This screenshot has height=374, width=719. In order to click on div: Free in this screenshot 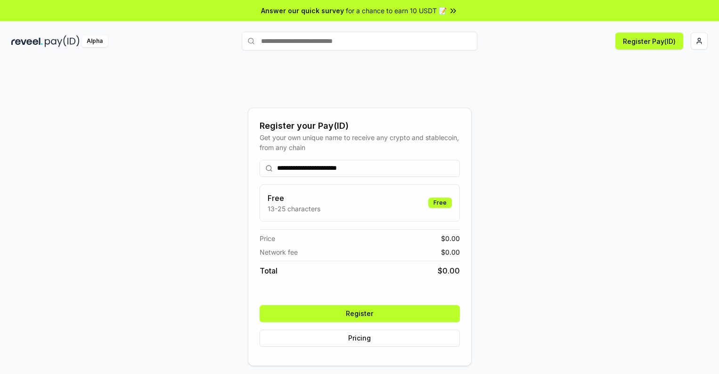, I will do `click(440, 203)`.